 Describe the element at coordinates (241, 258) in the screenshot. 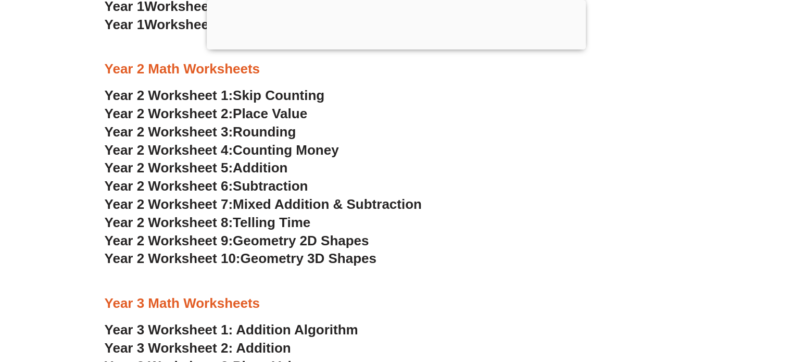

I see `a: Year 2 Worksheet 10:Geometry 3D Shapes` at that location.